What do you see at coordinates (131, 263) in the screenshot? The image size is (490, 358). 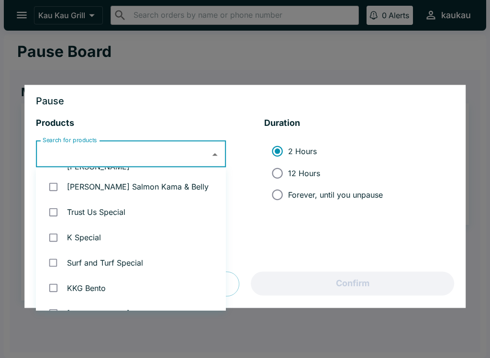 I see `li: Surf and Turf Special` at bounding box center [131, 263].